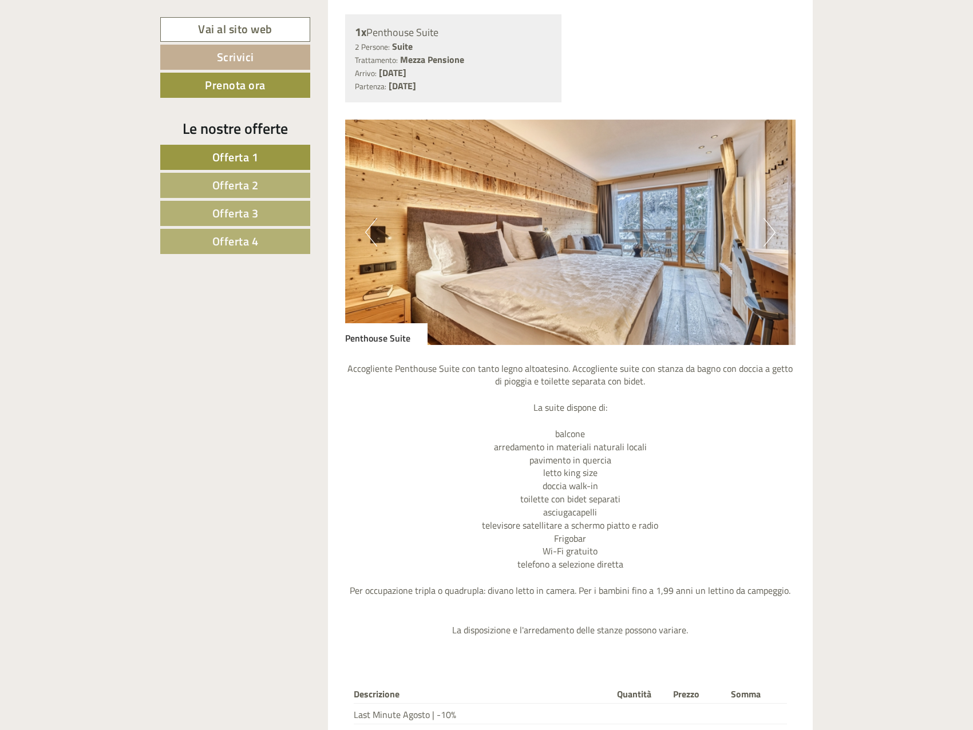  Describe the element at coordinates (366, 73) in the screenshot. I see `small: Arrivo:` at that location.